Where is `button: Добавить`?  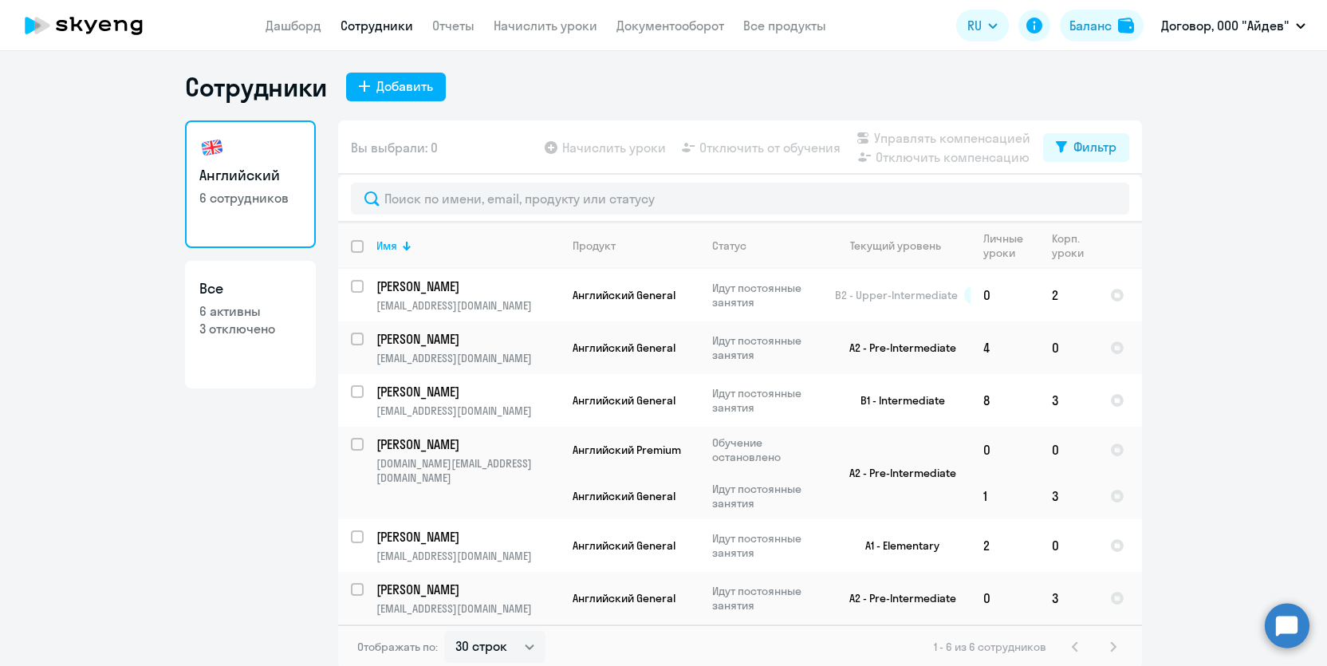
button: Добавить is located at coordinates (395, 87).